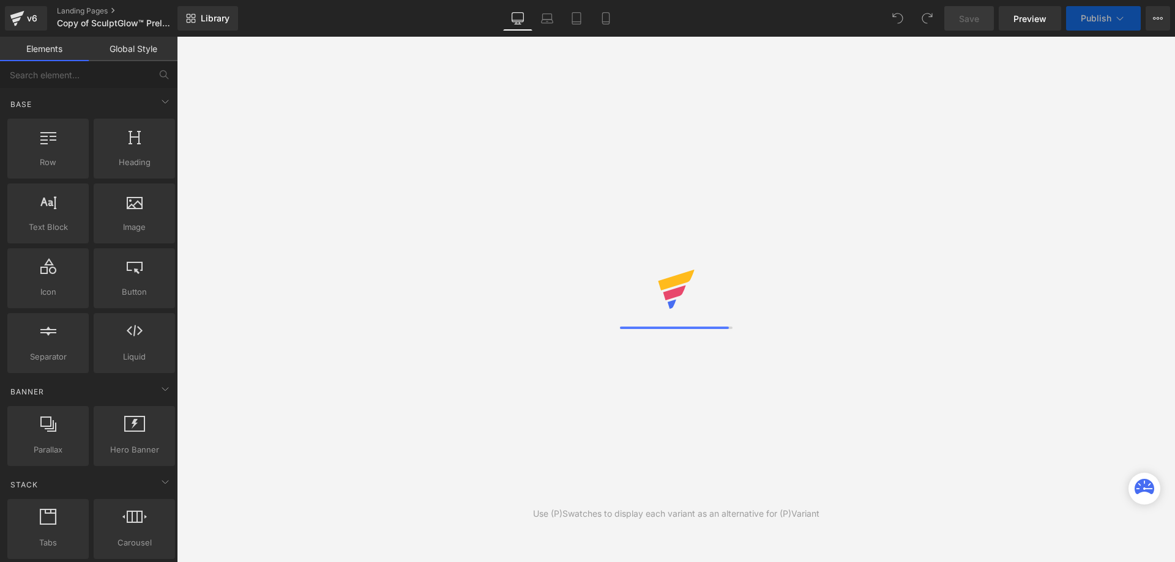 The width and height of the screenshot is (1175, 562). I want to click on button: Publish, so click(1103, 18).